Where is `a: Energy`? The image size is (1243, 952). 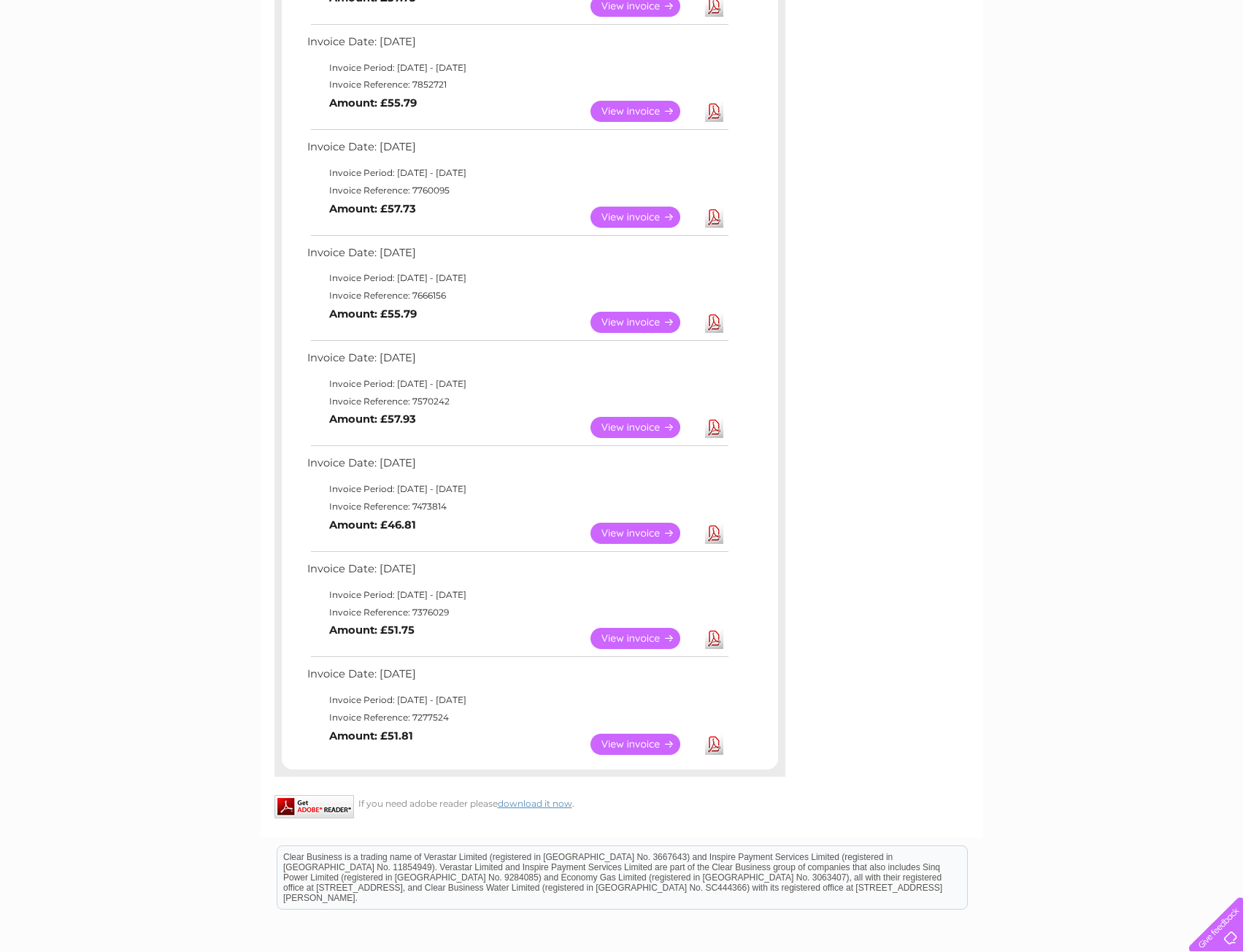
a: Energy is located at coordinates (1039, 67).